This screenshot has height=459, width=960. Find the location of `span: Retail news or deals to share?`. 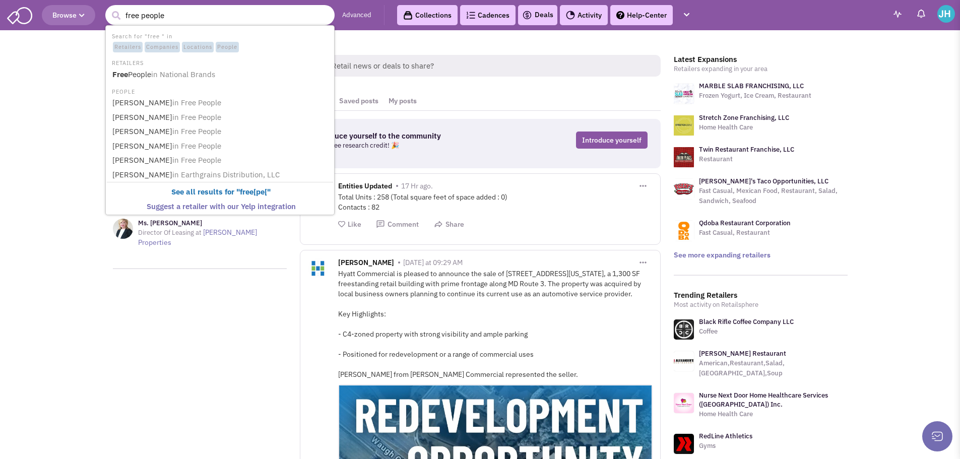

span: Retail news or deals to share? is located at coordinates (492, 66).